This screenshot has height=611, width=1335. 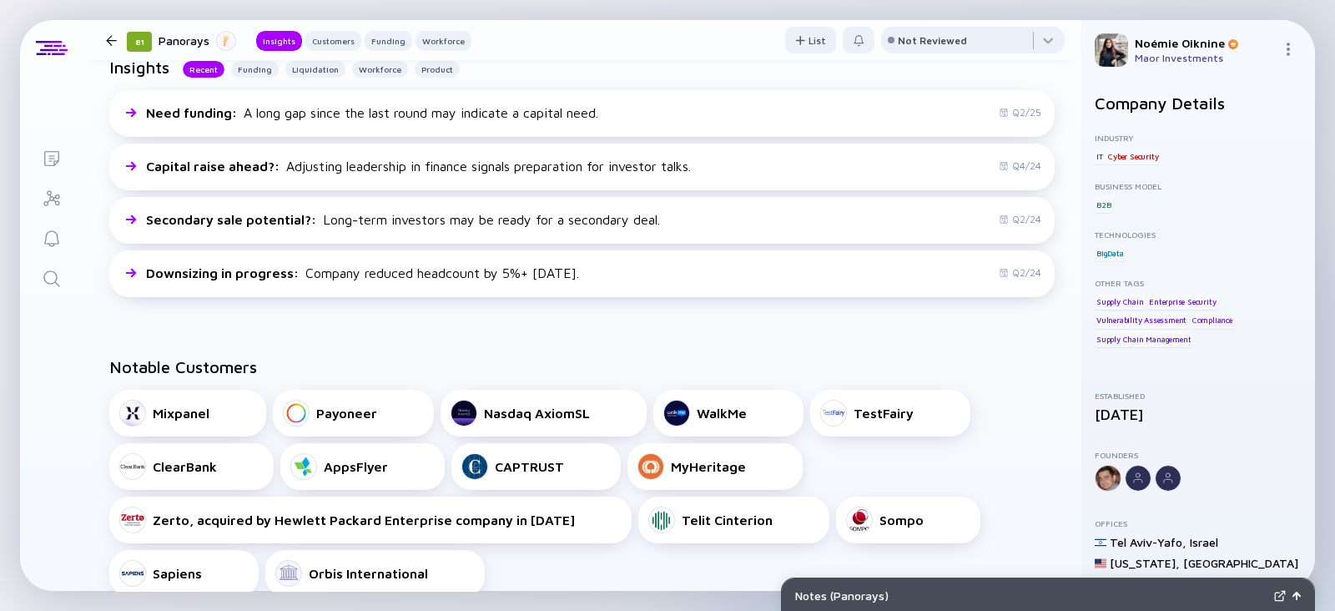 I want to click on div: TestFairy, so click(x=883, y=413).